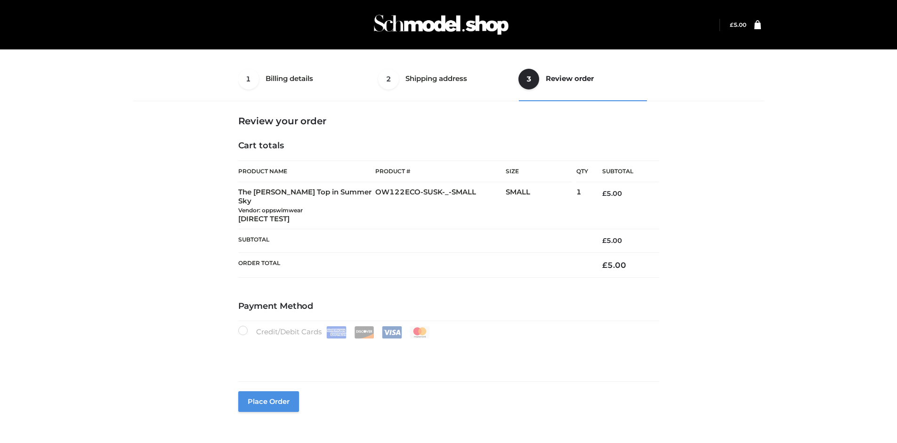  I want to click on td: 1, so click(582, 206).